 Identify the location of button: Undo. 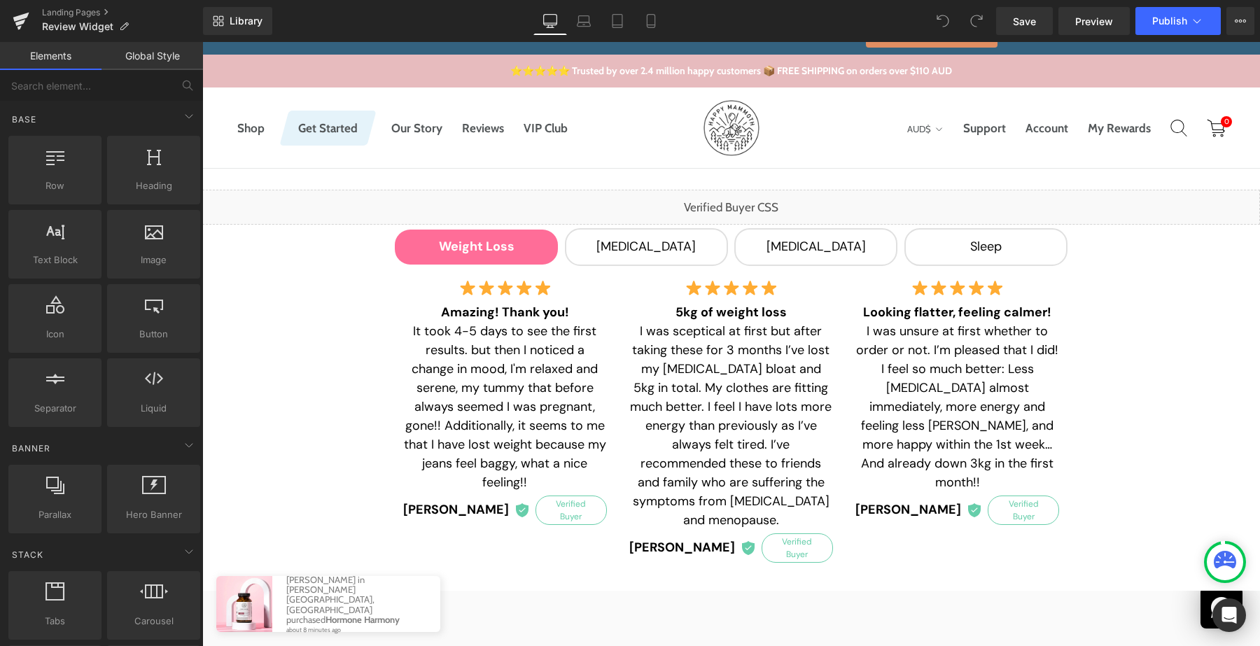
(943, 21).